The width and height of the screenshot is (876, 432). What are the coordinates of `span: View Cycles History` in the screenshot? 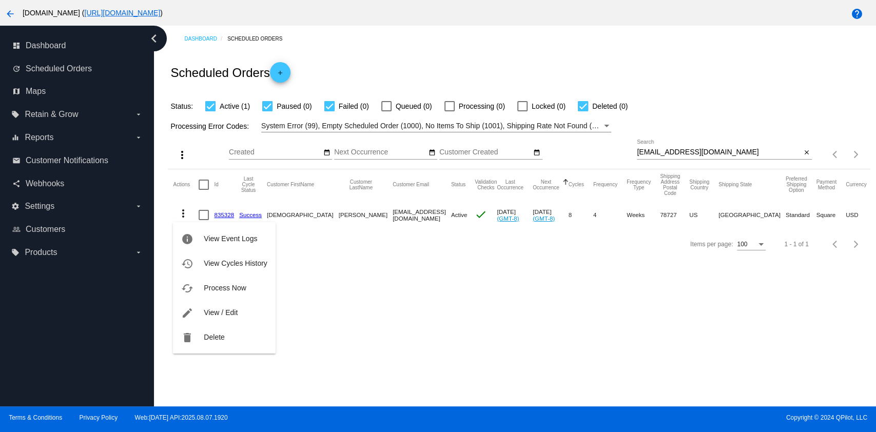 It's located at (235, 263).